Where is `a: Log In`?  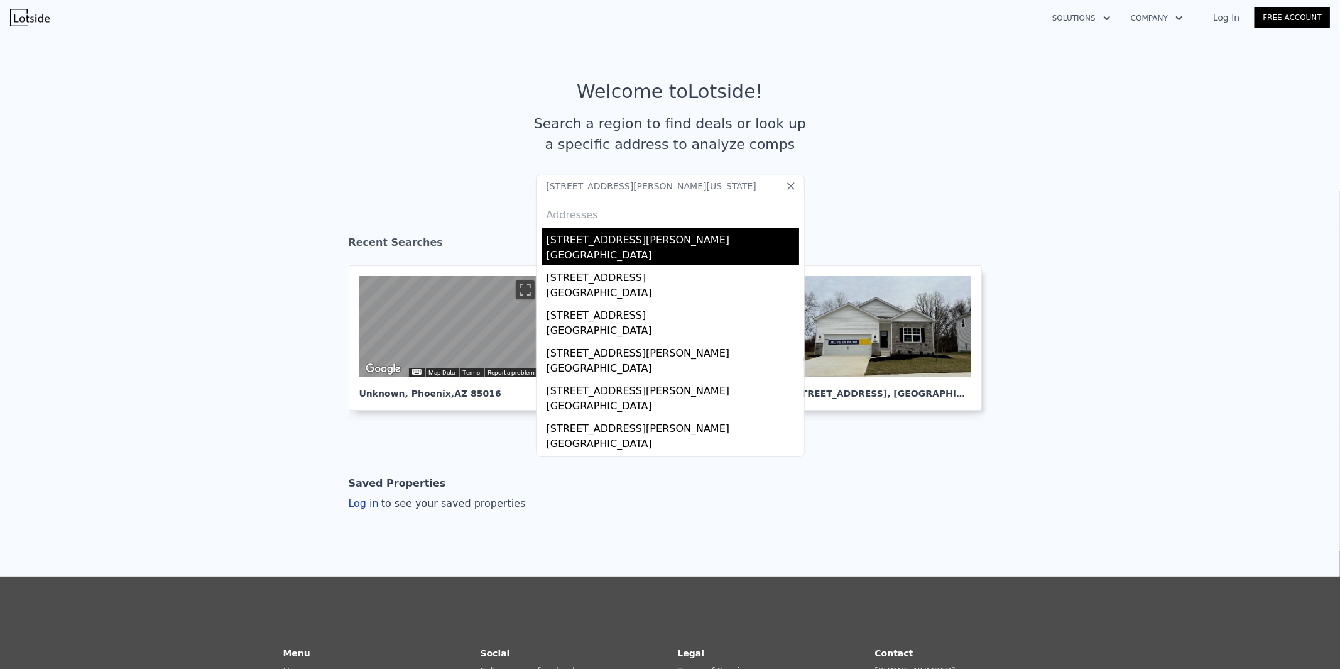
a: Log In is located at coordinates (1227, 18).